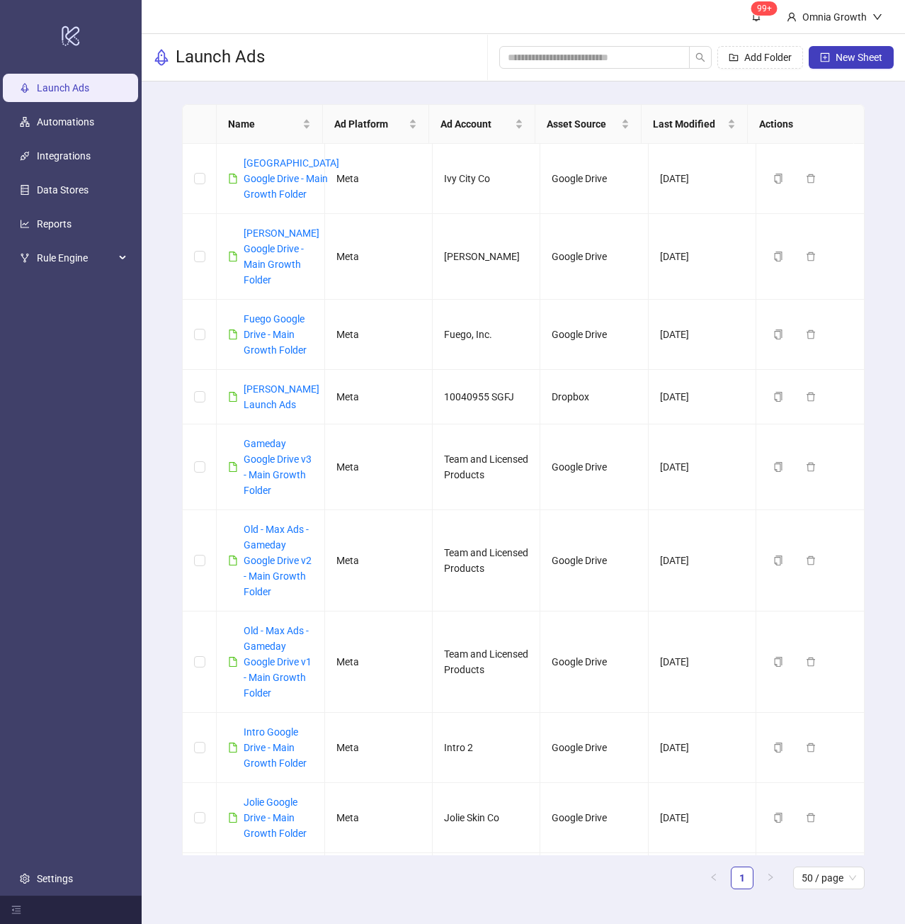  Describe the element at coordinates (714, 877) in the screenshot. I see `button: left` at that location.